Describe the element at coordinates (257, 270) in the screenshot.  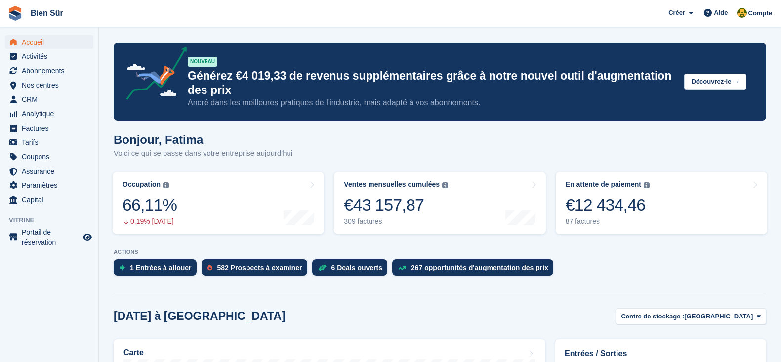
I see `a: 582 Prospects à examiner` at that location.